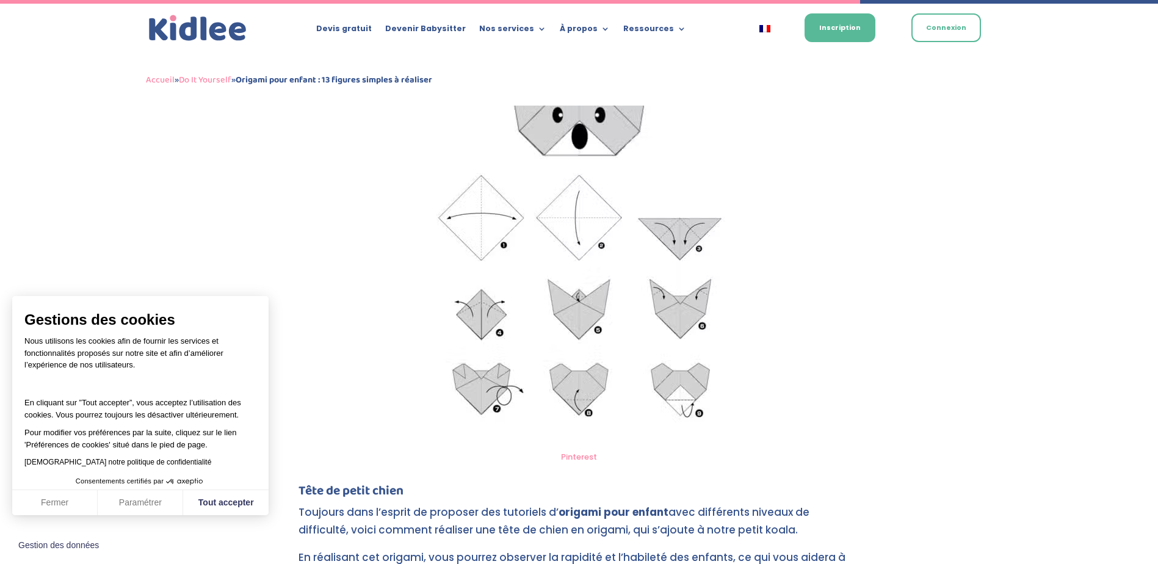 The width and height of the screenshot is (1158, 564). Describe the element at coordinates (140, 481) in the screenshot. I see `button: Consentements certifiés par` at that location.